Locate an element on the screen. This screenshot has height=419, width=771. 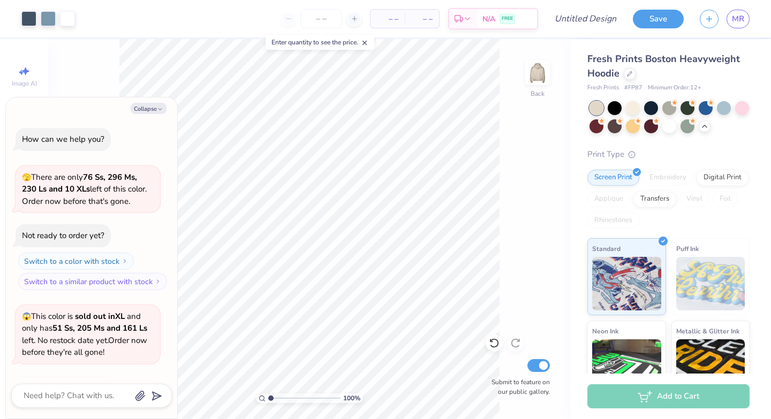
strong: 51 Ss, 205 Ms and 161 Ls is located at coordinates (100, 328).